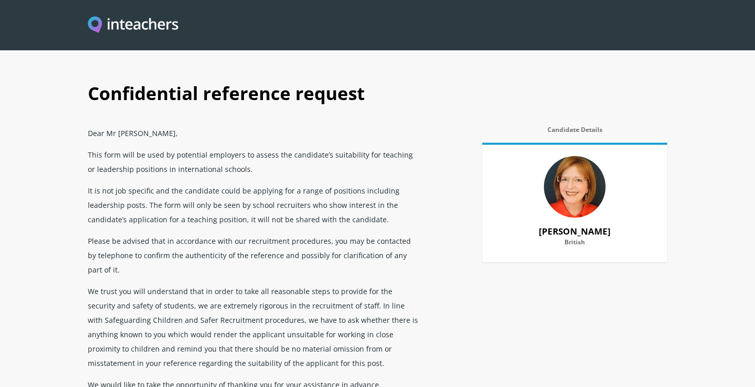 This screenshot has width=755, height=387. I want to click on p: It is not job specific and the candidate could be applying for a range of positions including lea..., so click(254, 205).